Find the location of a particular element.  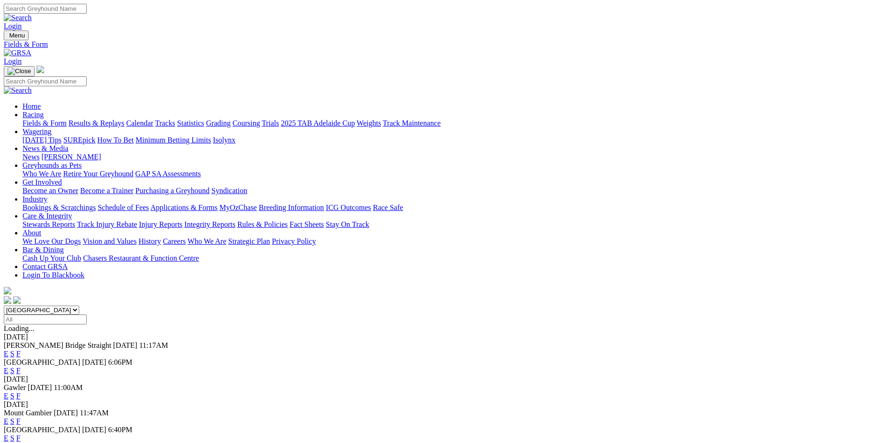

a: Breeding Information is located at coordinates (291, 207).